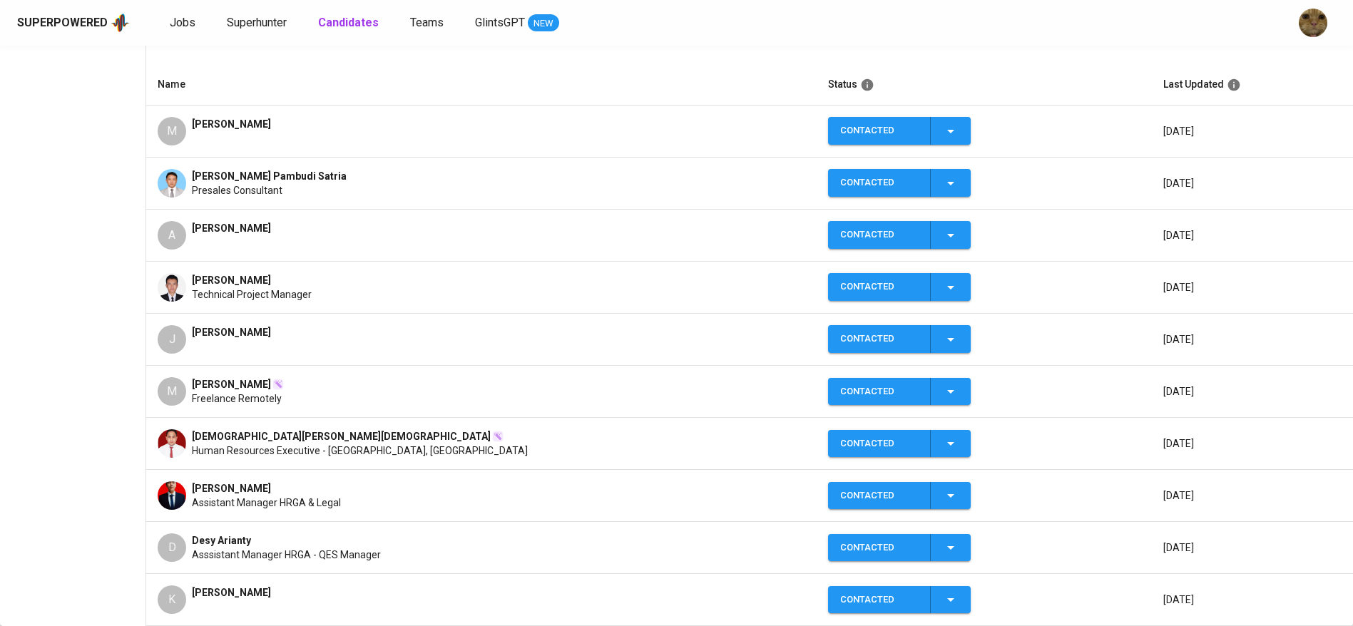 The height and width of the screenshot is (626, 1353). What do you see at coordinates (257, 22) in the screenshot?
I see `span: Superhunter` at bounding box center [257, 22].